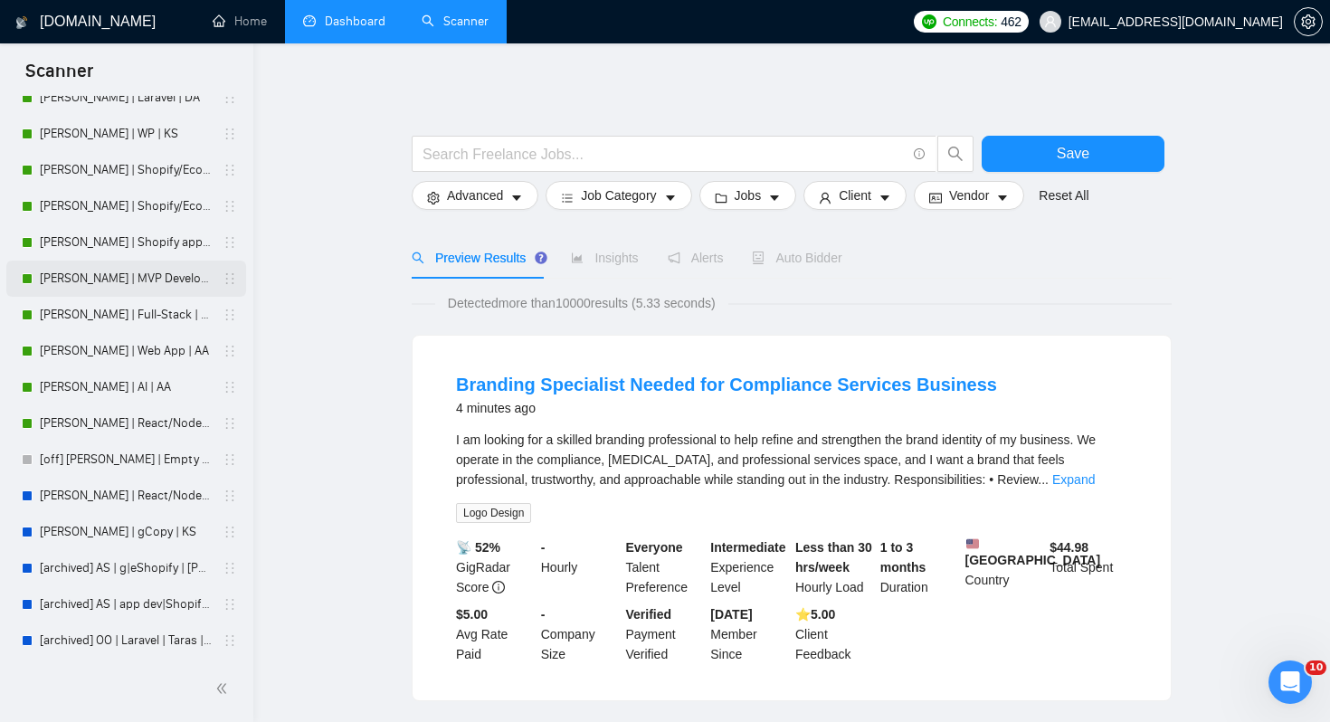 The height and width of the screenshot is (722, 1330). What do you see at coordinates (1073, 153) in the screenshot?
I see `span: Save` at bounding box center [1073, 153].